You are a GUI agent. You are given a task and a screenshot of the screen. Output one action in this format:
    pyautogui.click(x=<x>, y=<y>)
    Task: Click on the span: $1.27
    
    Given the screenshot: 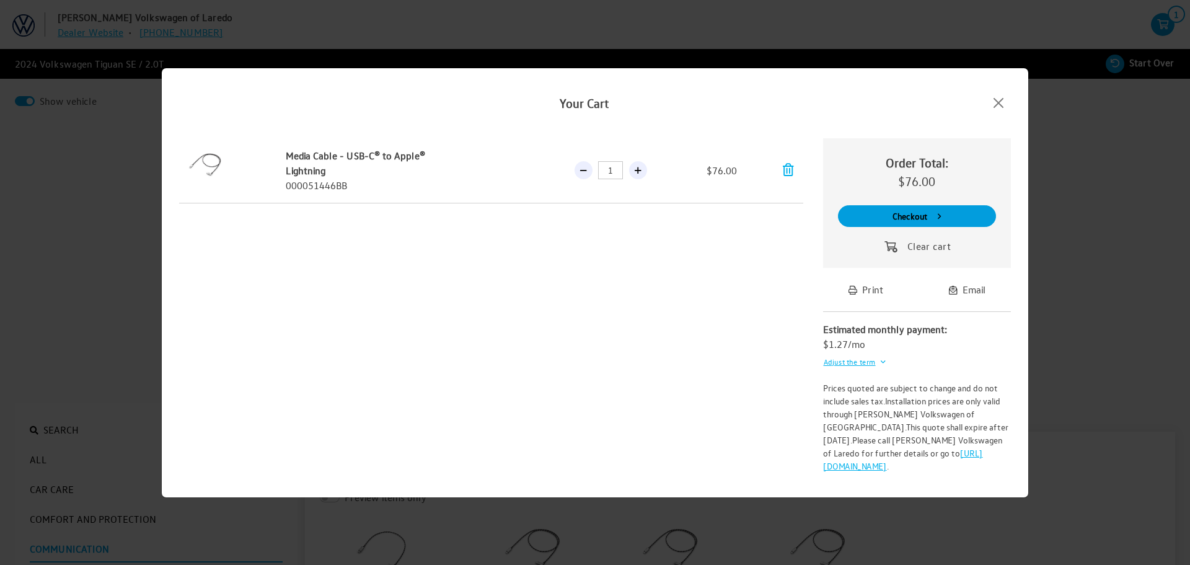 What is the action you would take?
    pyautogui.click(x=835, y=344)
    